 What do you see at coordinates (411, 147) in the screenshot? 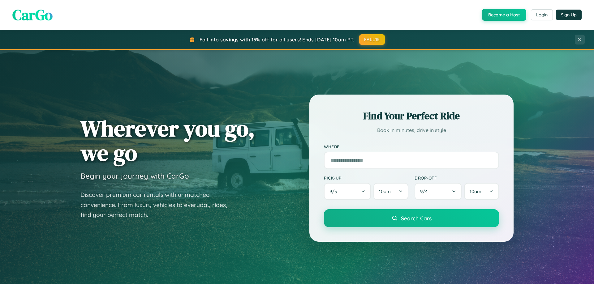
I see `label: Where` at bounding box center [411, 147].